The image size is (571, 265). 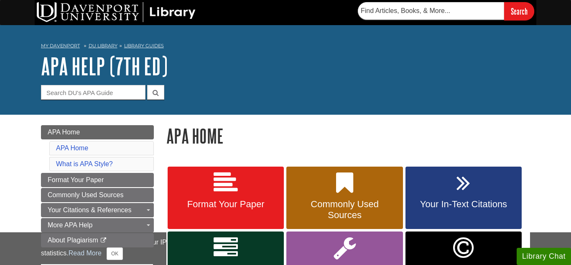 I want to click on a: DU Library, so click(x=103, y=46).